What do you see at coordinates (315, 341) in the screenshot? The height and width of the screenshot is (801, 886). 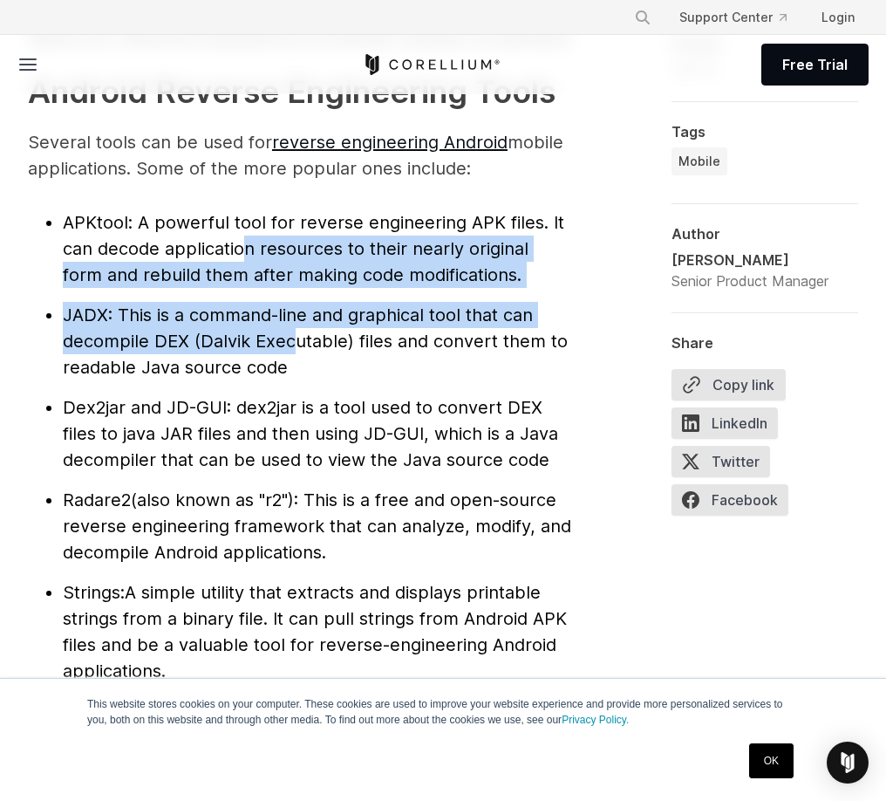 I see `span: : This is a command-line and graphical tool that can decompile DEX (Dalvik Executable) files and ...` at bounding box center [315, 341].